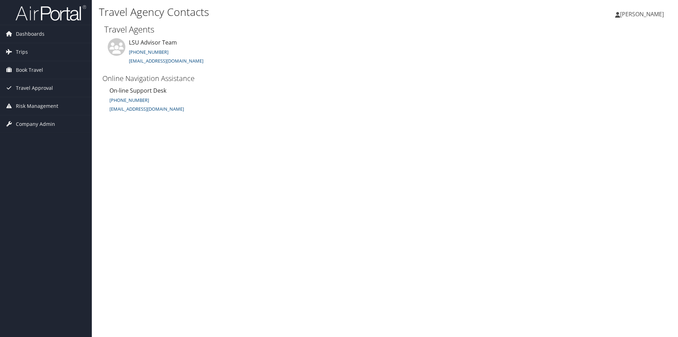  I want to click on span: LSU Advisor Team, so click(153, 42).